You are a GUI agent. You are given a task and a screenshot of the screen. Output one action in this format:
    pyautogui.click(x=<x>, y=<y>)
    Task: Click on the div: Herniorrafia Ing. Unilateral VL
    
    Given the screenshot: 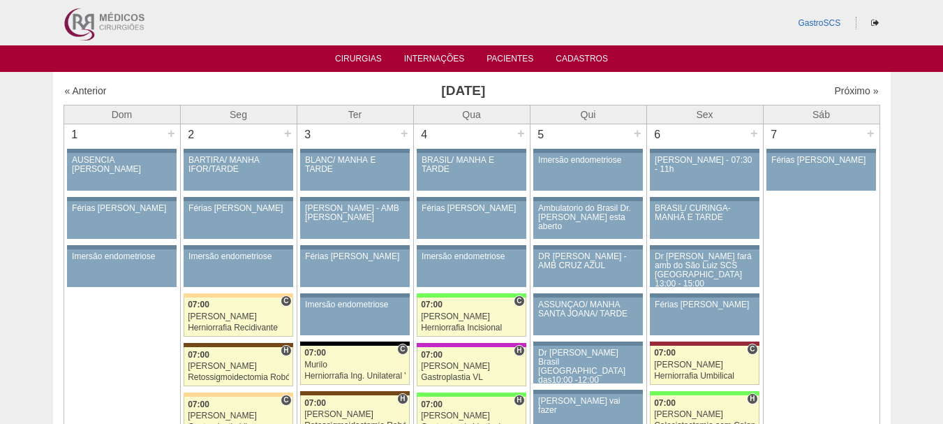 What is the action you would take?
    pyautogui.click(x=355, y=376)
    